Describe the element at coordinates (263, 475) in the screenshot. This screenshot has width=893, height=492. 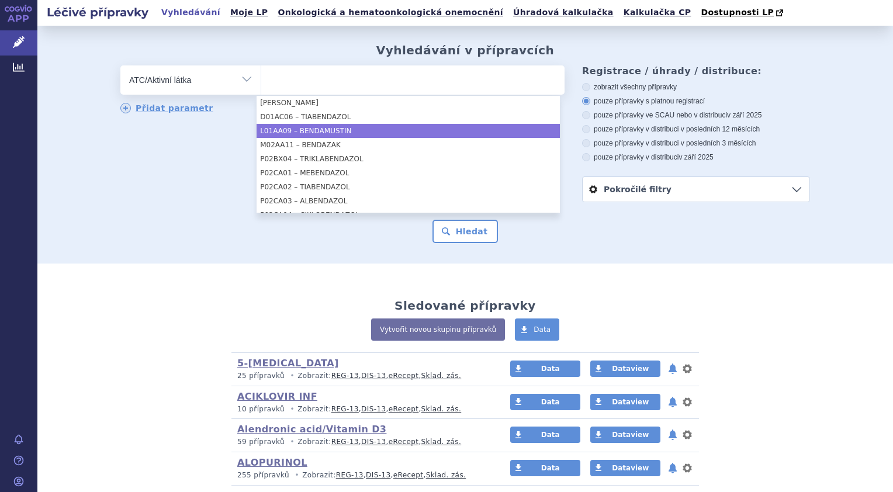
I see `span: 255 přípravků` at that location.